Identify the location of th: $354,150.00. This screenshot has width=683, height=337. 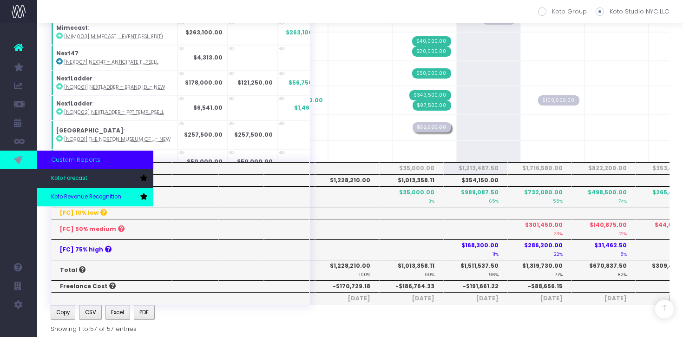
(476, 180).